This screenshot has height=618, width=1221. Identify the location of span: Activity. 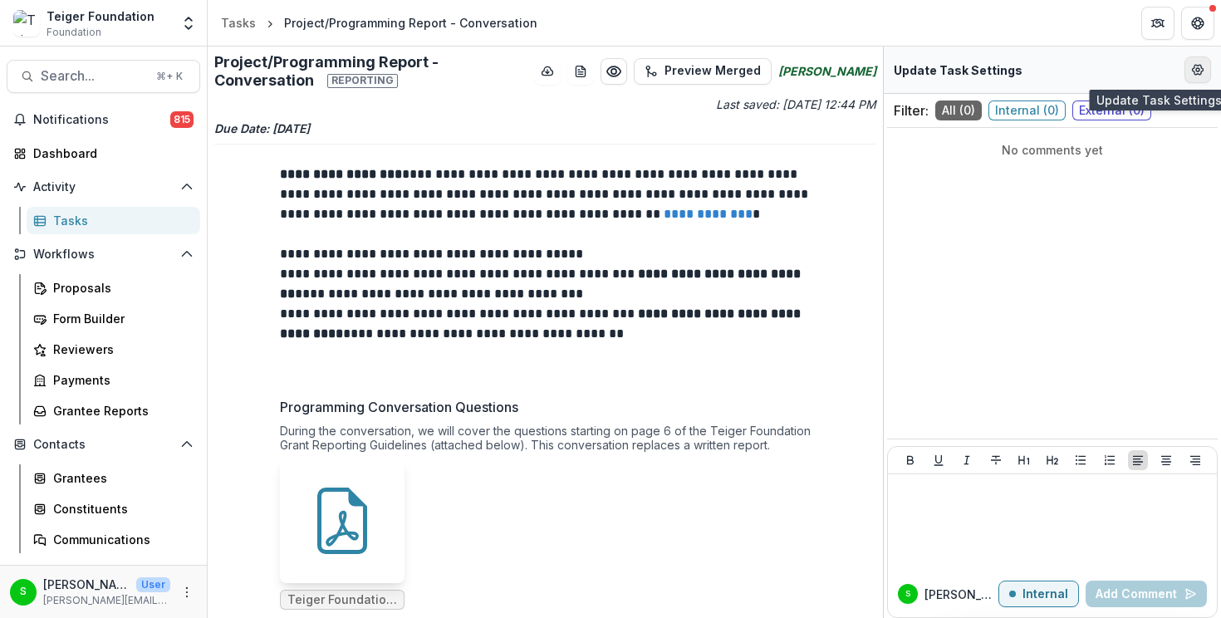
(103, 187).